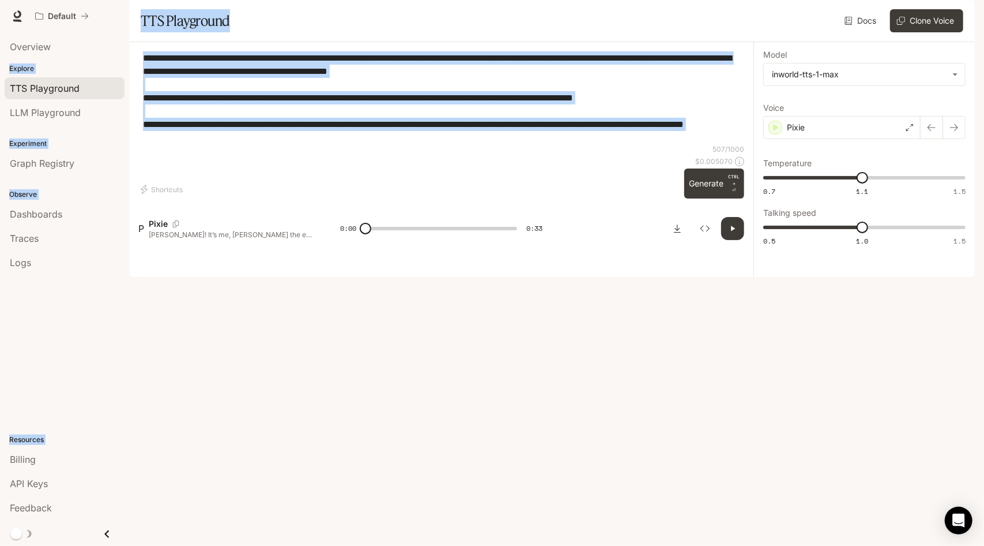 The width and height of the screenshot is (984, 546). I want to click on button: Shortcuts, so click(163, 189).